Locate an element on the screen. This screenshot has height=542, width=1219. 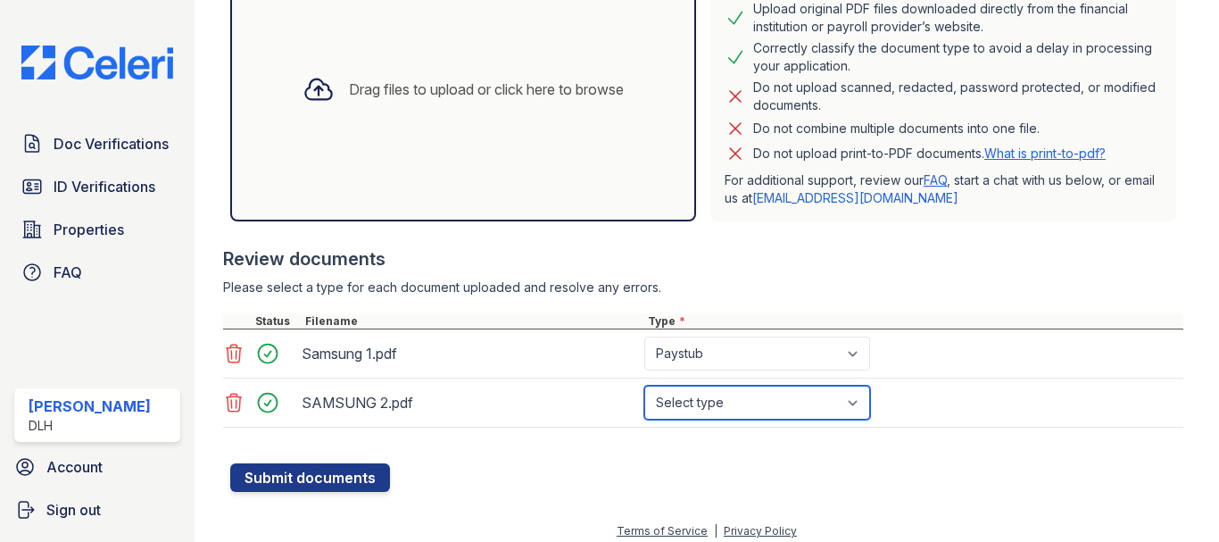
div: Filename is located at coordinates (473, 321).